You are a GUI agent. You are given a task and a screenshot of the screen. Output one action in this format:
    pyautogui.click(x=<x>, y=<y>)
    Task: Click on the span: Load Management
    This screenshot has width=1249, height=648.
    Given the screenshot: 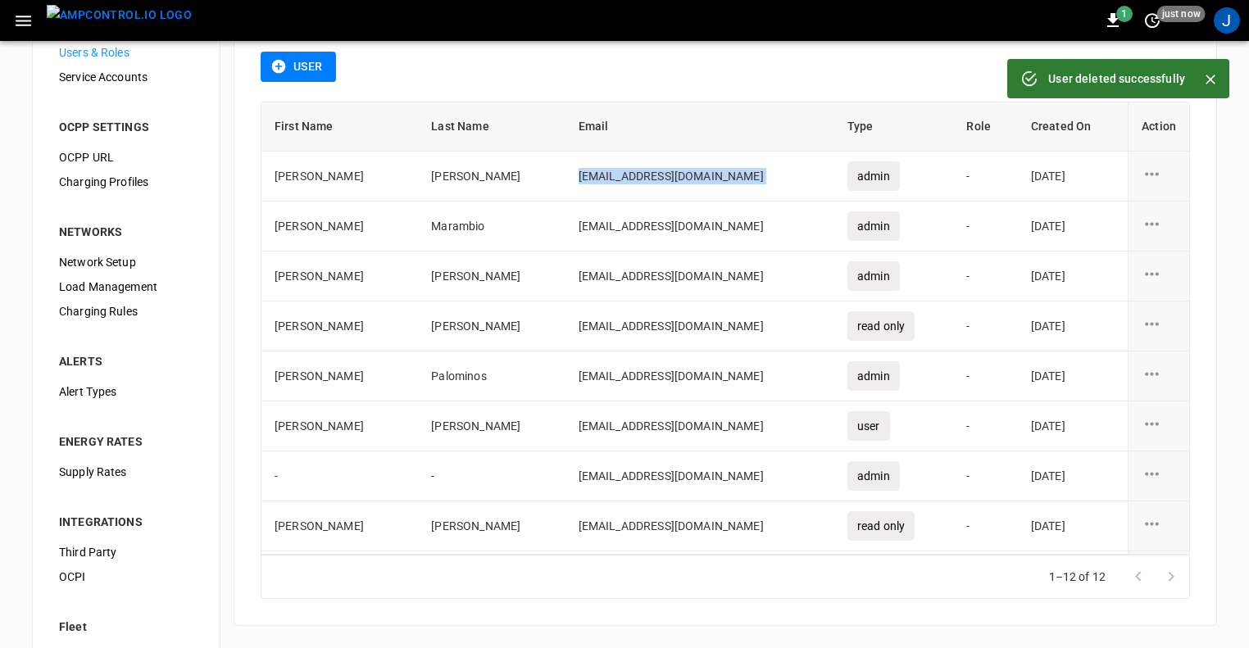 What is the action you would take?
    pyautogui.click(x=126, y=287)
    